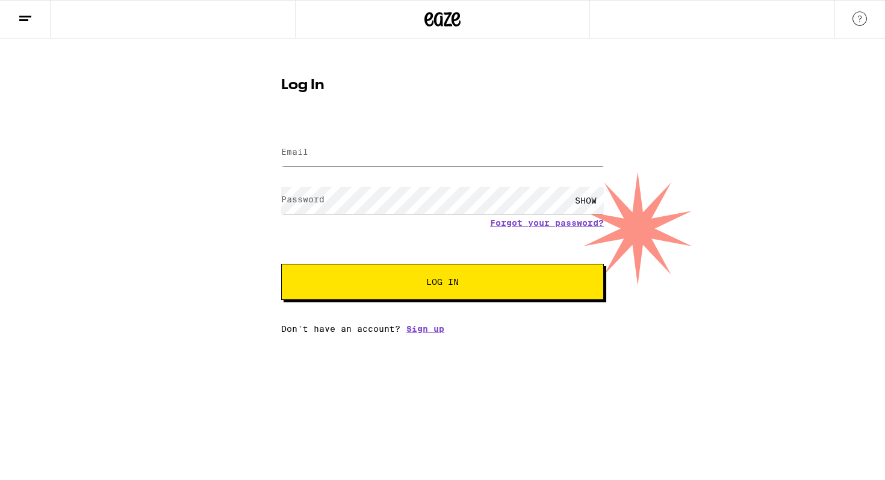 The image size is (885, 480). Describe the element at coordinates (443, 282) in the screenshot. I see `button: Log In` at that location.